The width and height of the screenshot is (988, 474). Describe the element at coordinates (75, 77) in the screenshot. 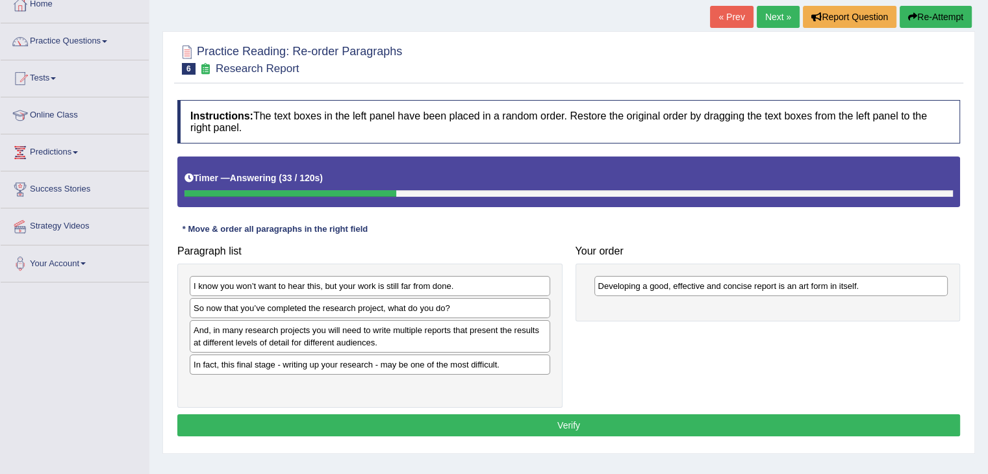

I see `a: Tests` at that location.